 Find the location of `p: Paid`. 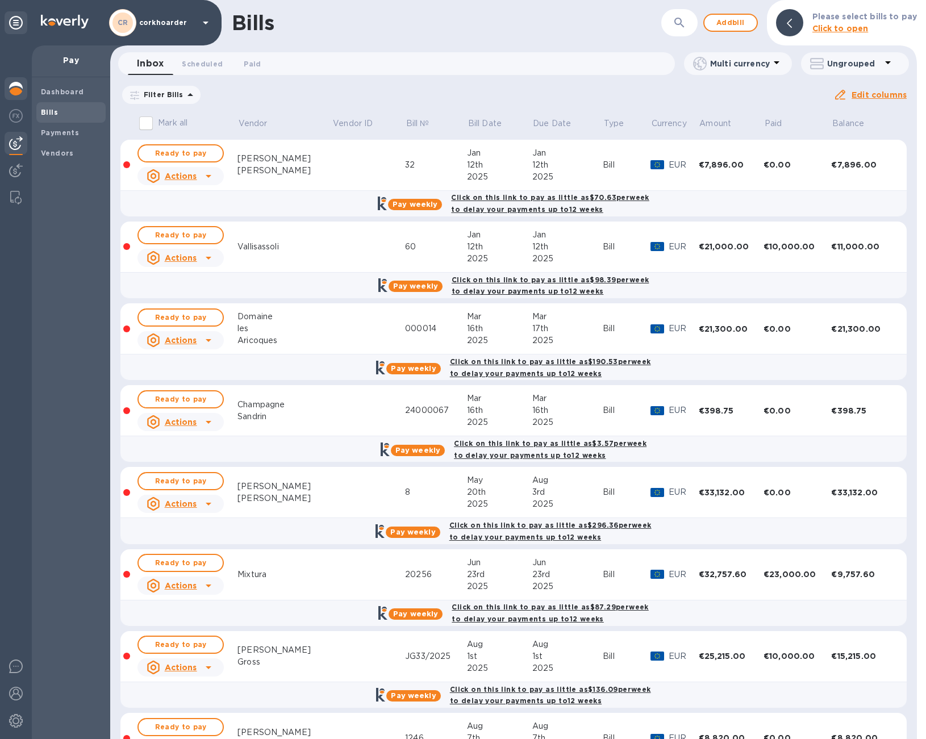

p: Paid is located at coordinates (773, 123).